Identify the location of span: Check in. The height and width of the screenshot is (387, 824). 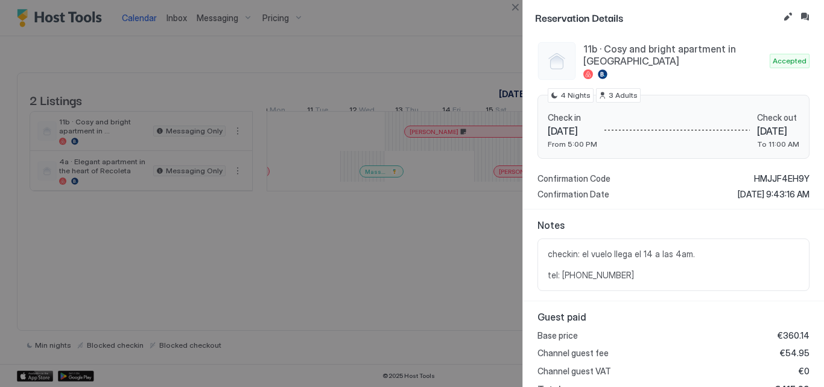
(573, 118).